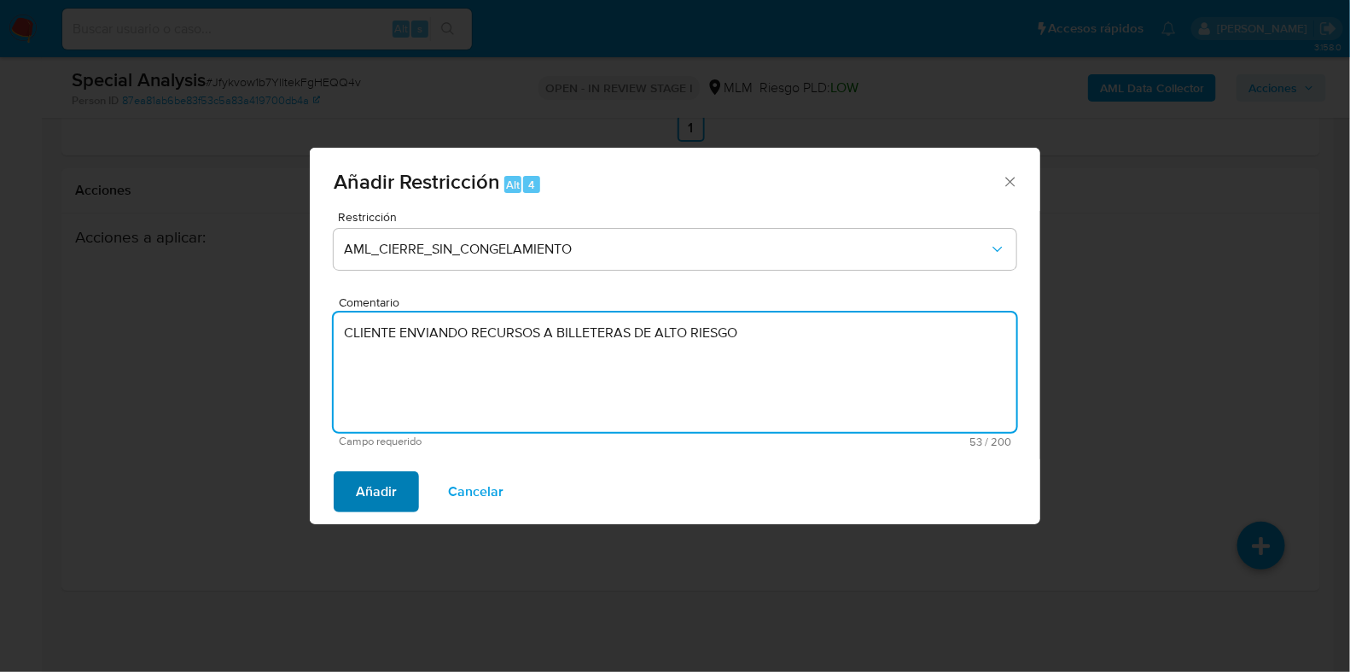 The height and width of the screenshot is (672, 1350). What do you see at coordinates (666, 249) in the screenshot?
I see `span: AML_CIERRE_SIN_CONGELAMIENTO` at bounding box center [666, 249].